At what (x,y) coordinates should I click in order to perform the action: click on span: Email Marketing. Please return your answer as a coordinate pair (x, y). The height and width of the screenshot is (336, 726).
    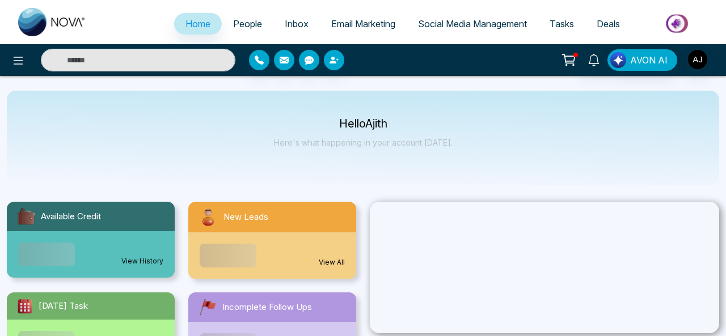
    Looking at the image, I should click on (363, 24).